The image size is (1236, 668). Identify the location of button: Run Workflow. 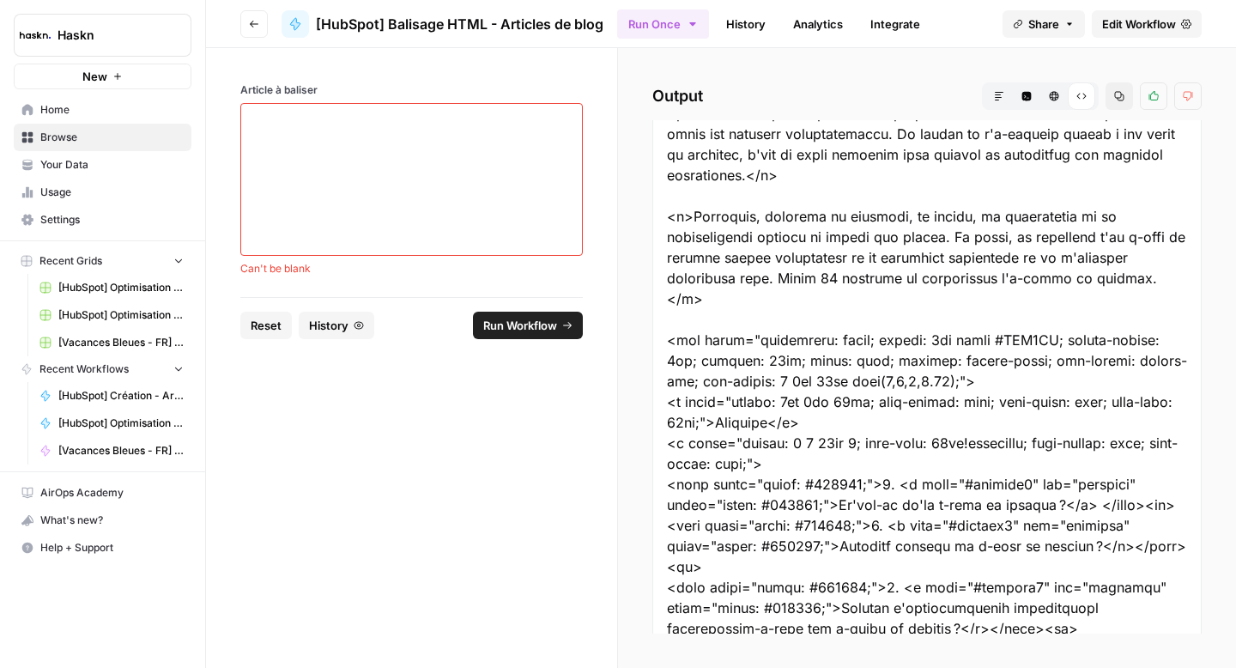
(528, 325).